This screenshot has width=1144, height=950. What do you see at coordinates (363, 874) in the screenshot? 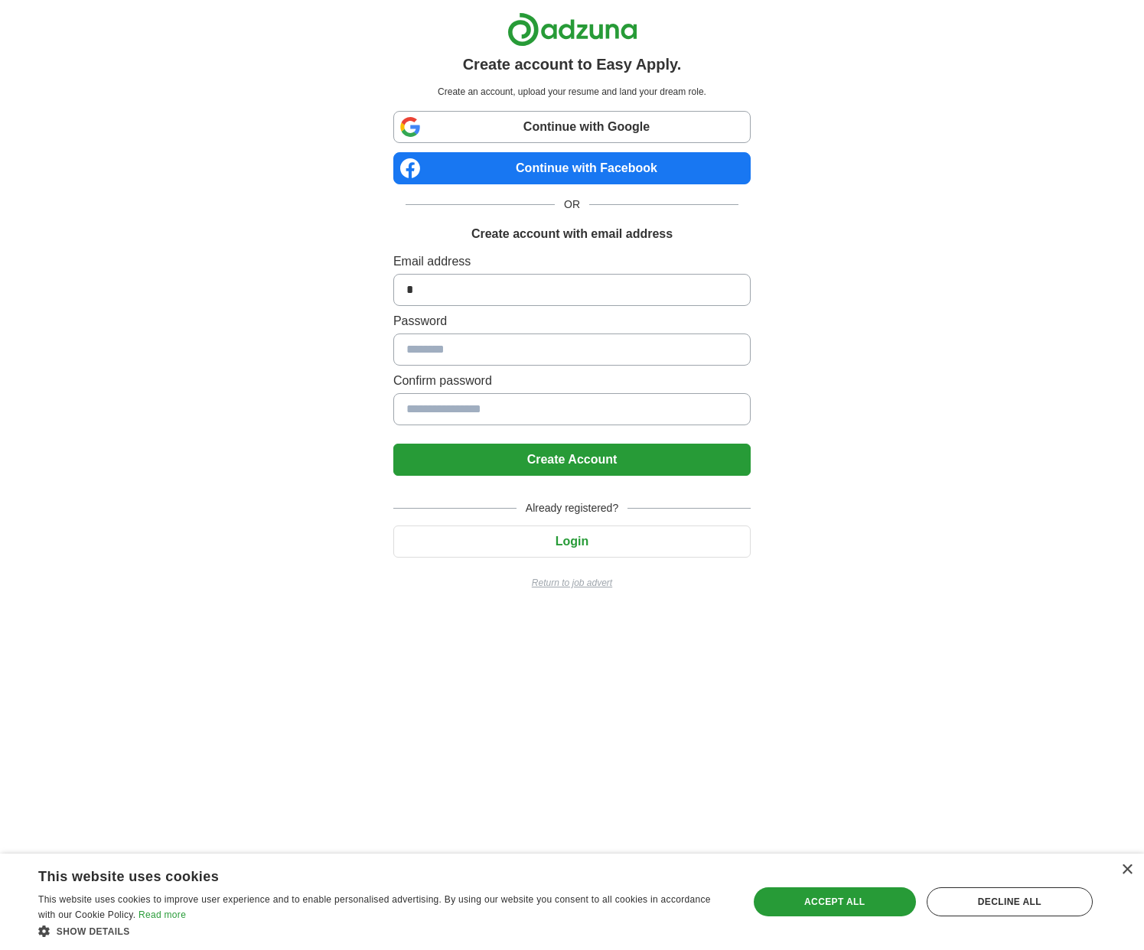
I see `div: This website uses cookies` at bounding box center [363, 874].